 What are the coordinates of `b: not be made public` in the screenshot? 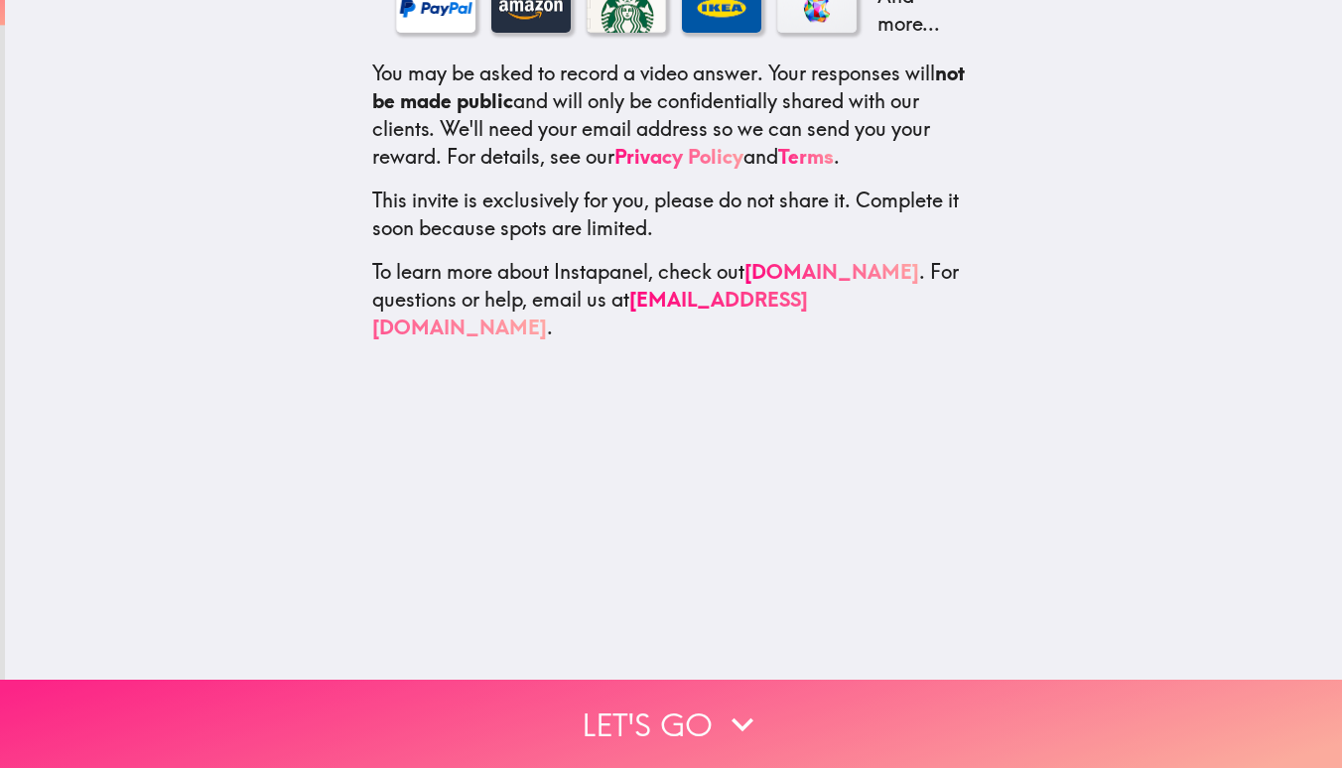 It's located at (668, 86).